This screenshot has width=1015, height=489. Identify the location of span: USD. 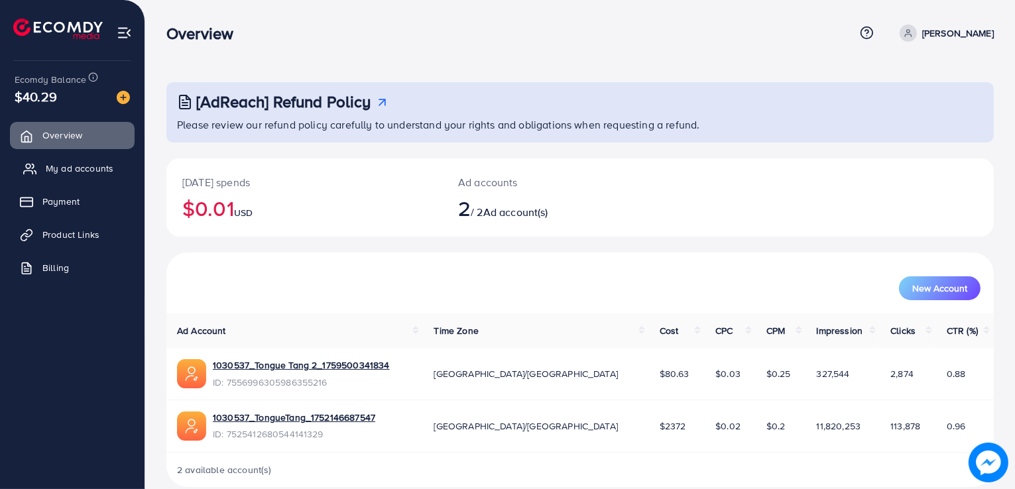
(243, 213).